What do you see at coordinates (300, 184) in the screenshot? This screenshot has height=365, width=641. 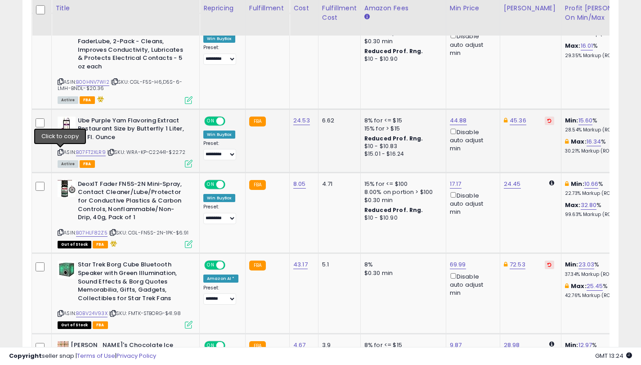 I see `a: 8.05` at bounding box center [300, 184].